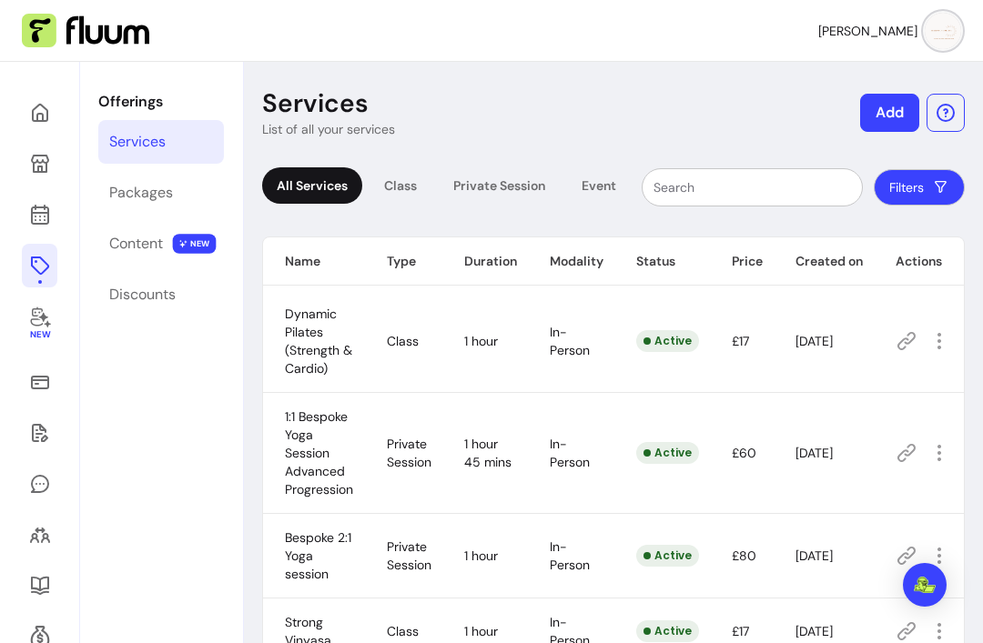  What do you see at coordinates (39, 484) in the screenshot?
I see `a: My Messages` at bounding box center [39, 484].